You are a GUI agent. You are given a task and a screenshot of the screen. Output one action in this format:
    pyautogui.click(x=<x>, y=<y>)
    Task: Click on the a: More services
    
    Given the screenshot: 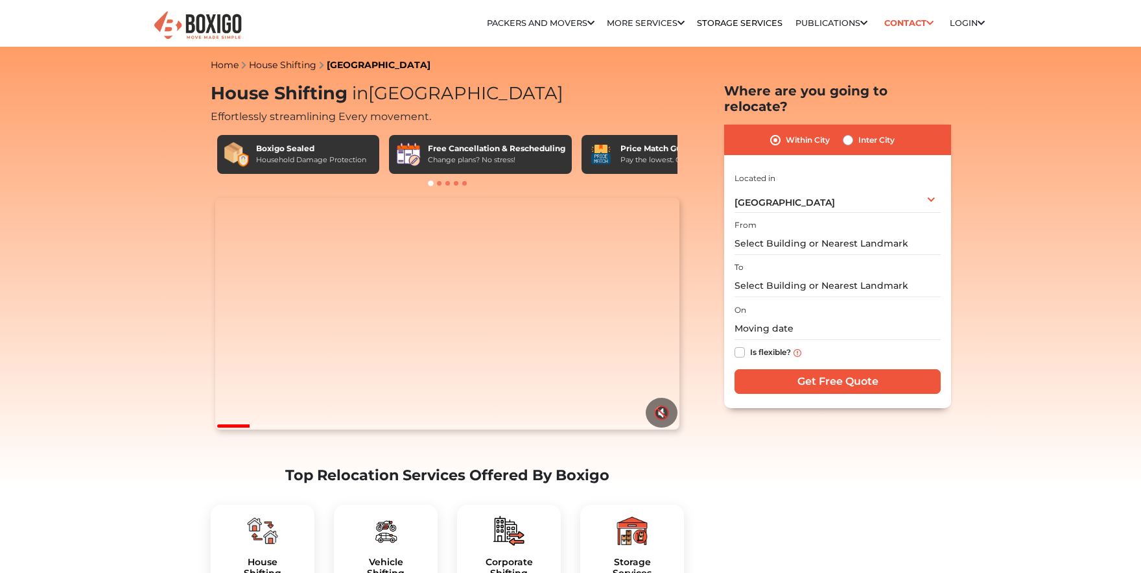 What is the action you would take?
    pyautogui.click(x=646, y=23)
    